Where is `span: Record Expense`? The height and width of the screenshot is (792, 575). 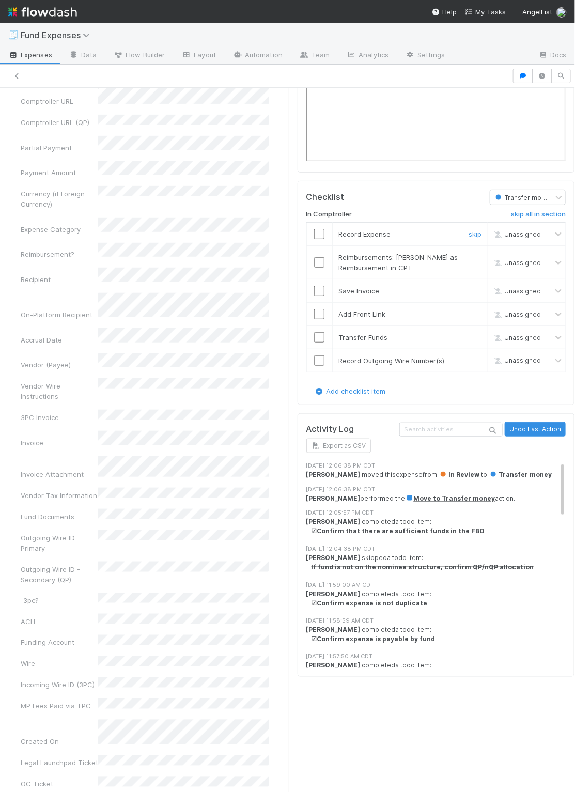
span: Record Expense is located at coordinates (365, 234).